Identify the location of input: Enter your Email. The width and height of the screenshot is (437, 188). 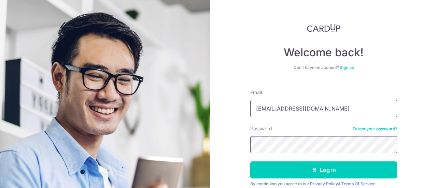
(324, 109).